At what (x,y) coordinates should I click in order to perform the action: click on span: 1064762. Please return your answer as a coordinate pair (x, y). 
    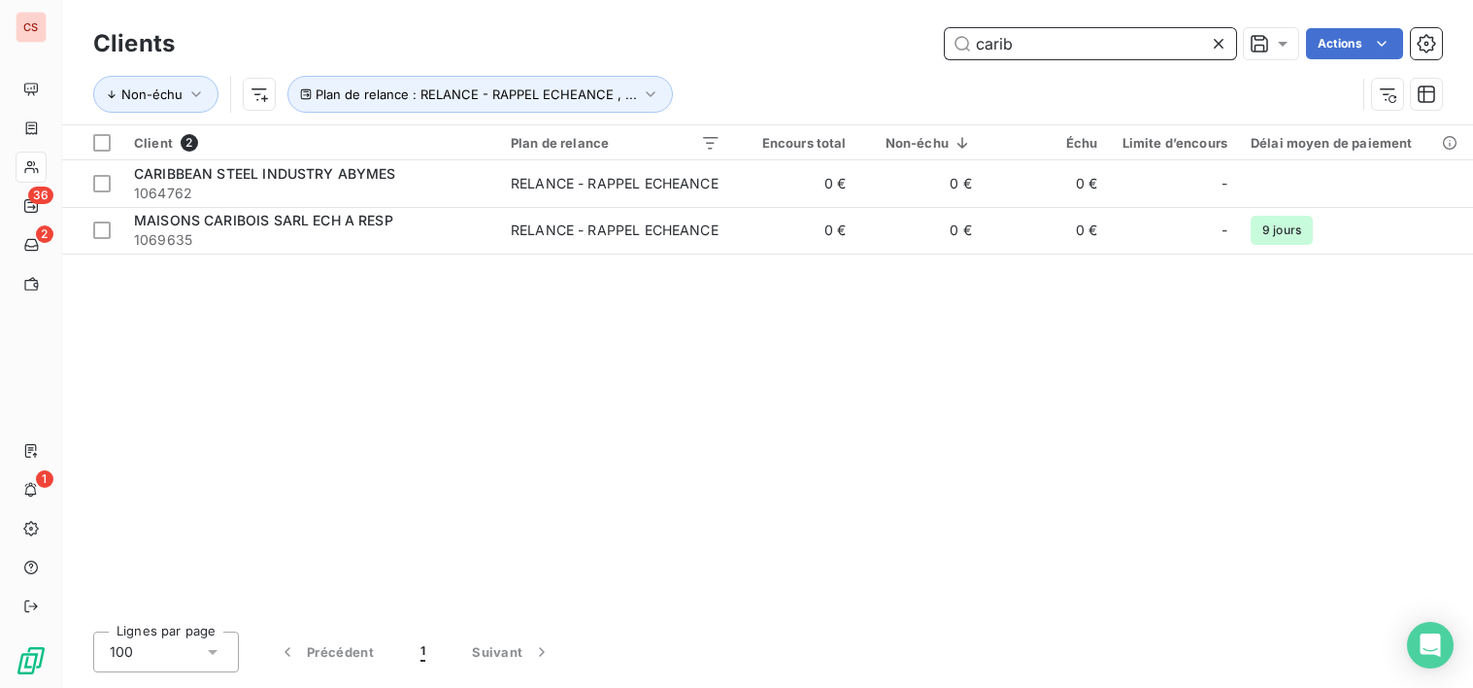
    Looking at the image, I should click on (311, 193).